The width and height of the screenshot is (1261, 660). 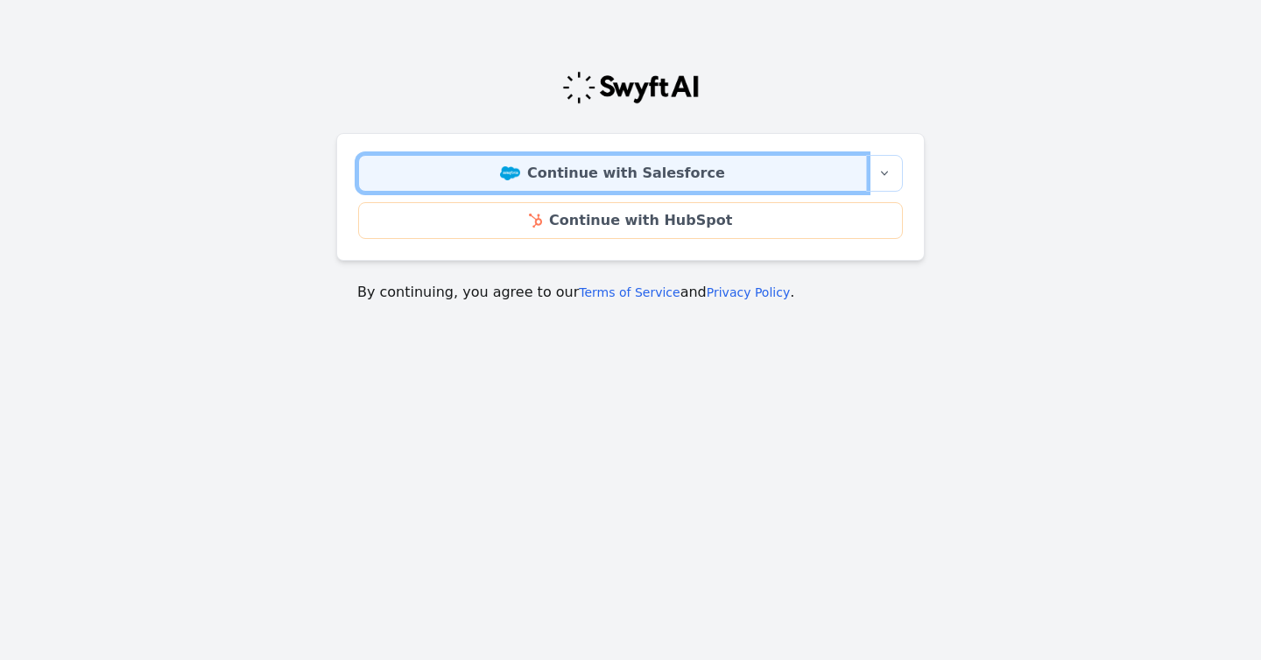 What do you see at coordinates (510, 173) in the screenshot?
I see `img: Salesforce` at bounding box center [510, 173].